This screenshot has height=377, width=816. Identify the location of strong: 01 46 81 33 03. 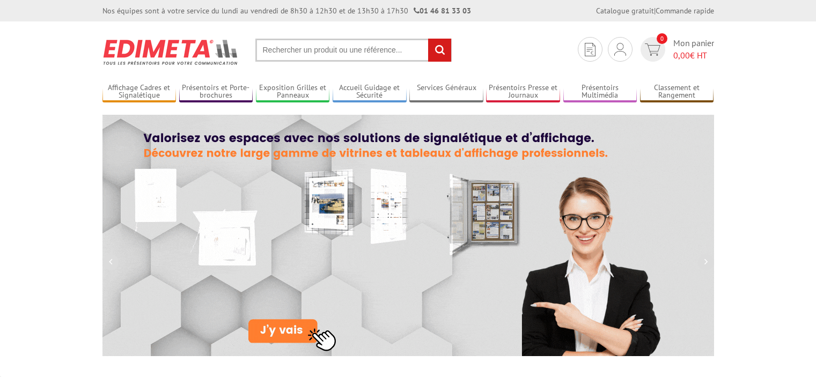
(442, 11).